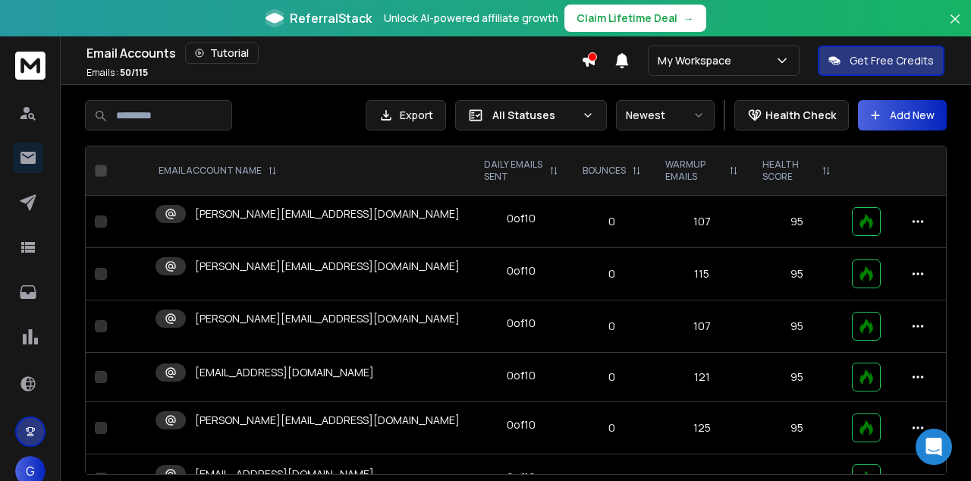 This screenshot has width=971, height=481. Describe the element at coordinates (665, 115) in the screenshot. I see `button: Newest` at that location.